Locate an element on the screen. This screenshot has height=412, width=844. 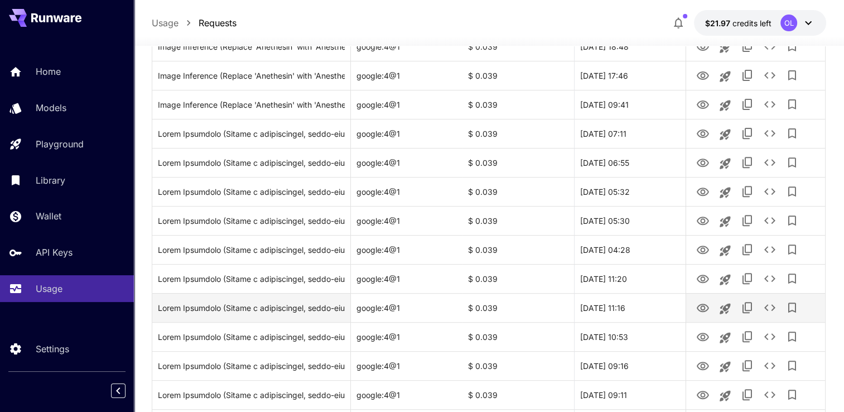
div: 26 Sep, 2025 07:11 is located at coordinates (630, 133).